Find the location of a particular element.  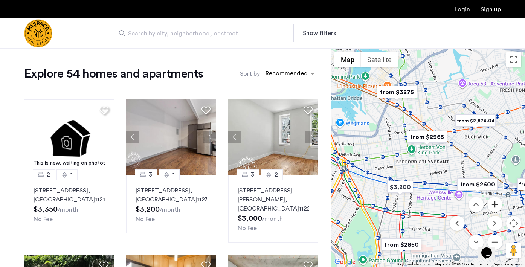

img: logo is located at coordinates (38, 33).